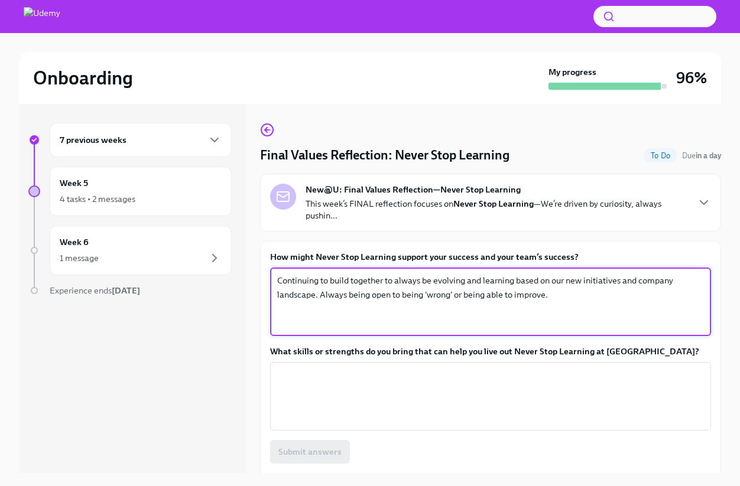 Image resolution: width=740 pixels, height=486 pixels. I want to click on span: To Do, so click(660, 155).